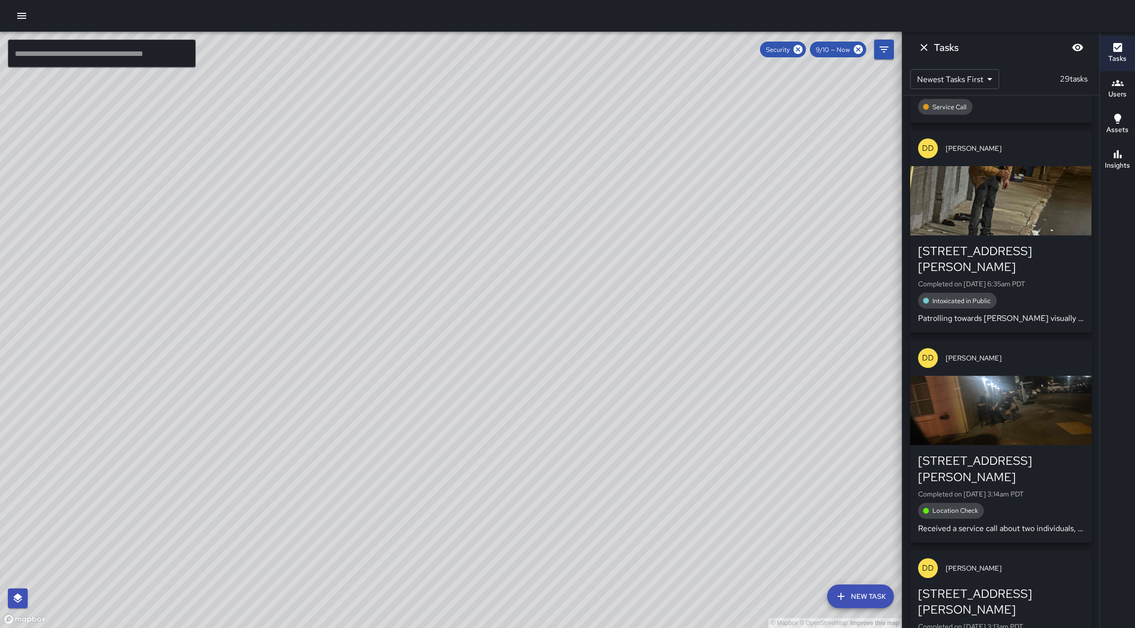 Image resolution: width=1135 pixels, height=628 pixels. What do you see at coordinates (1078, 47) in the screenshot?
I see `button: Blur` at bounding box center [1078, 47].